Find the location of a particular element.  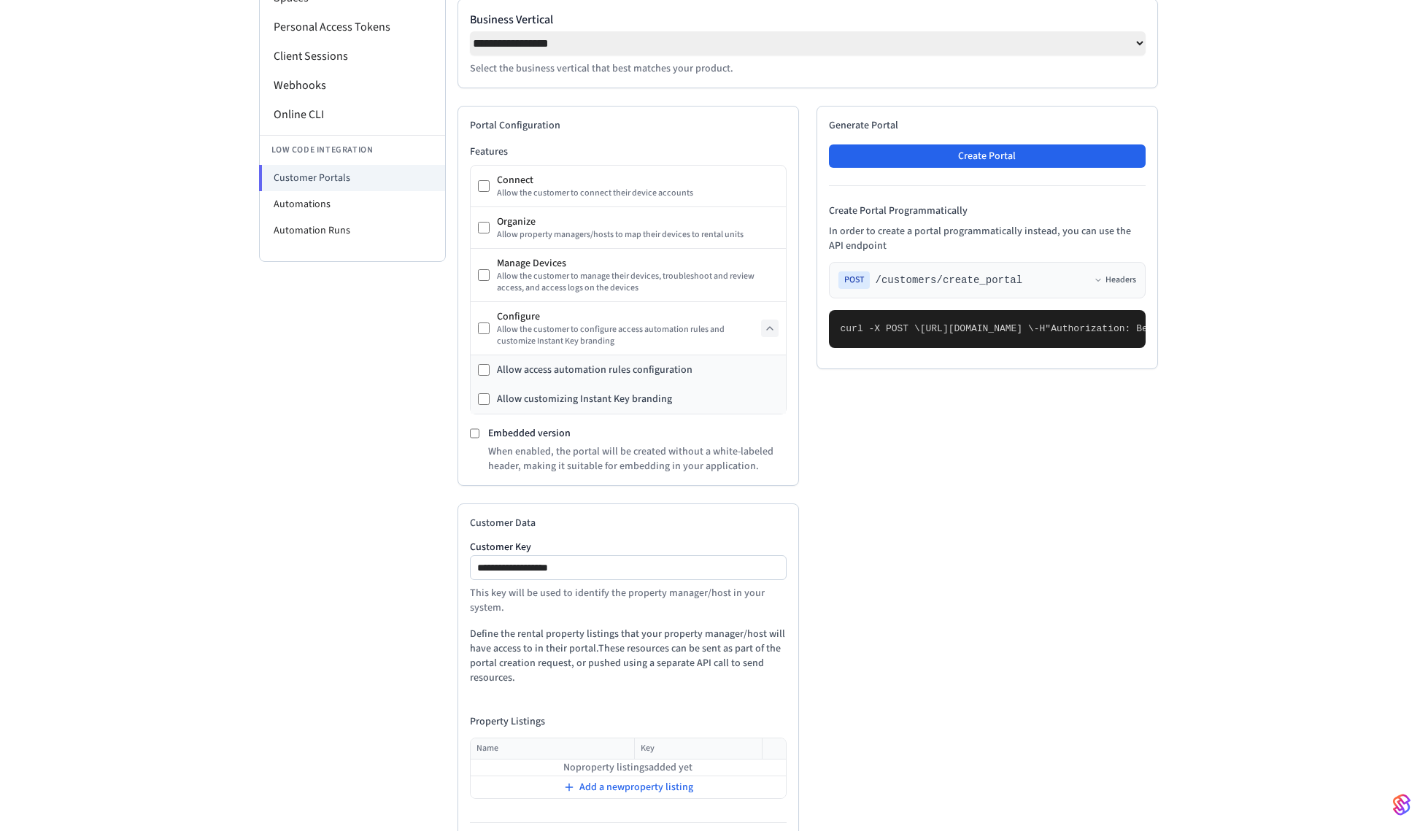

button: Create Portal is located at coordinates (987, 156).